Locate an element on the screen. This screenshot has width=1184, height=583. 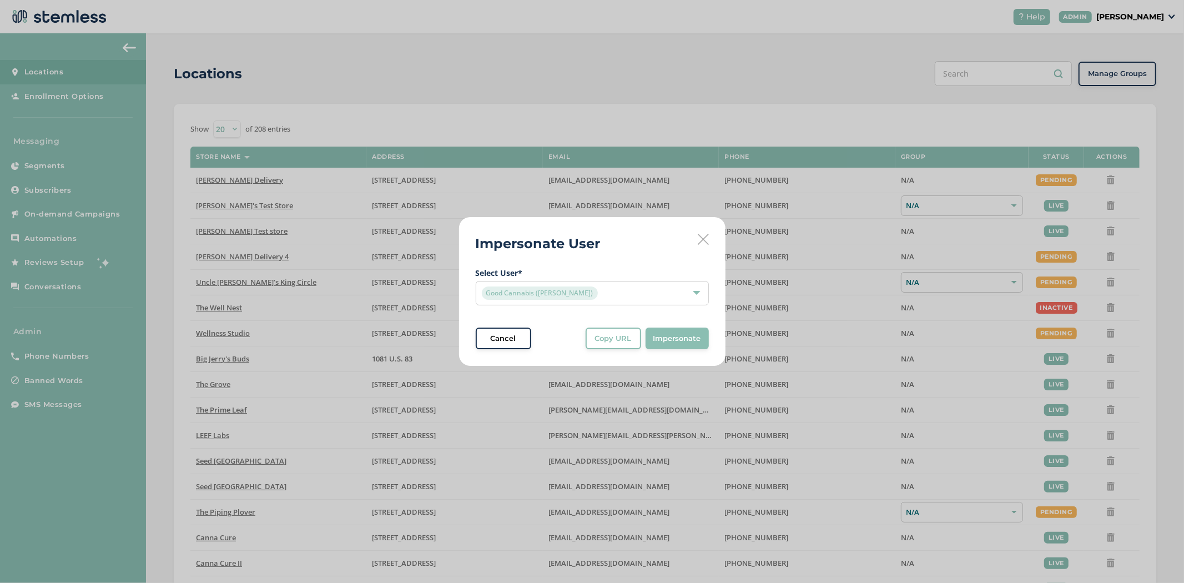
button: Cancel is located at coordinates (503, 339).